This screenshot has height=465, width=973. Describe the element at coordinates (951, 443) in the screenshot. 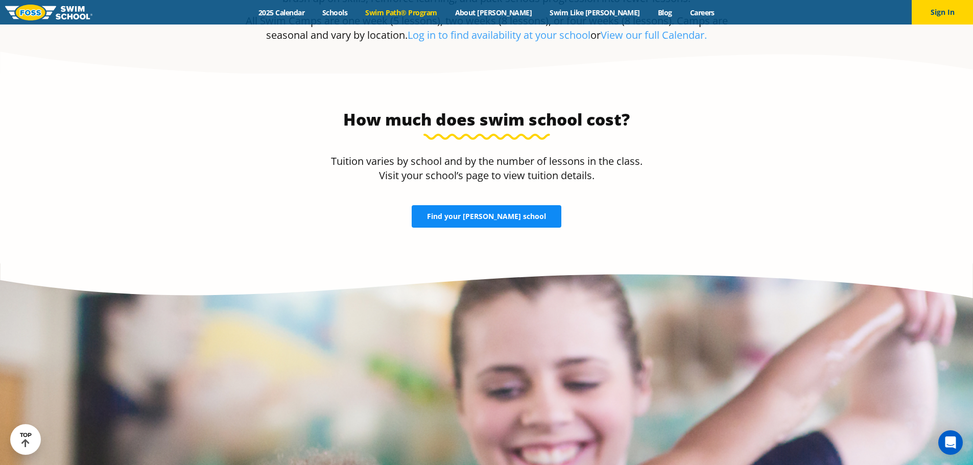

I see `div: Open Intercom Messenger` at that location.